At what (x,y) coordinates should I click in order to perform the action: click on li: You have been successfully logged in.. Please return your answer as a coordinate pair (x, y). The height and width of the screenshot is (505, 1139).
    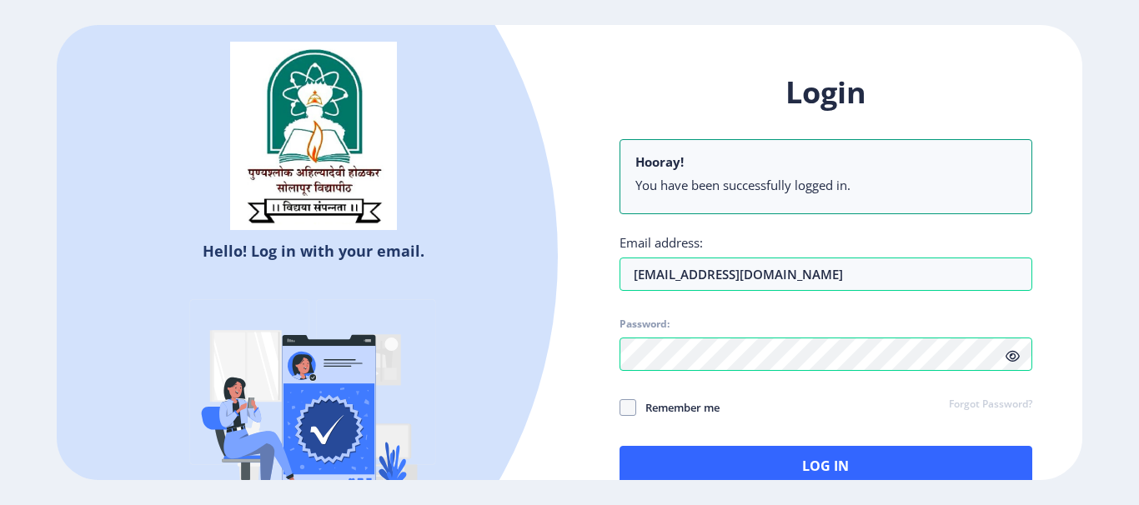
    Looking at the image, I should click on (826, 185).